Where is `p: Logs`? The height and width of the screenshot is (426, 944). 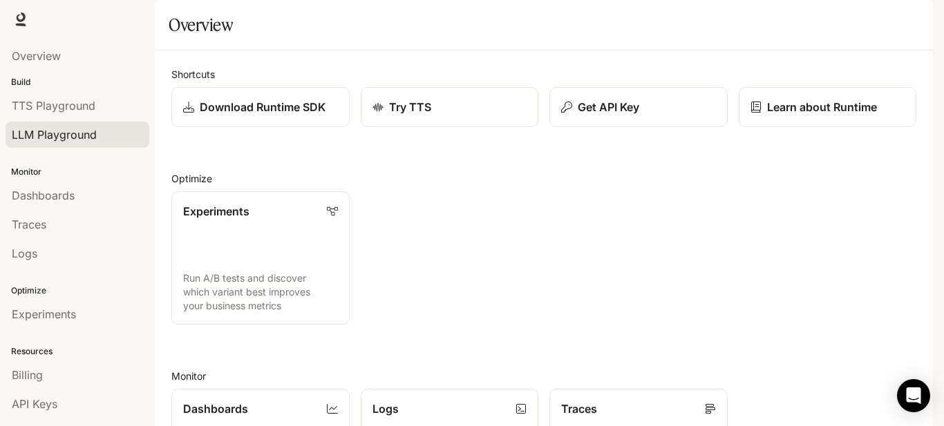 p: Logs is located at coordinates (386, 409).